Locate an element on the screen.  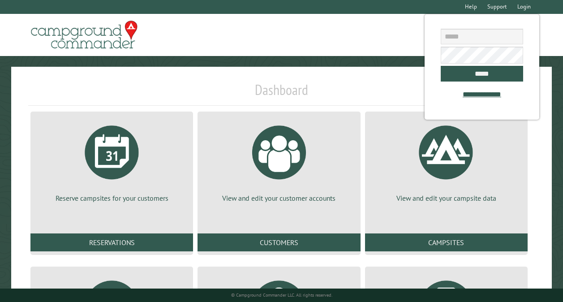
small: © Campground Commander LLC. All rights reserved. is located at coordinates (282, 295).